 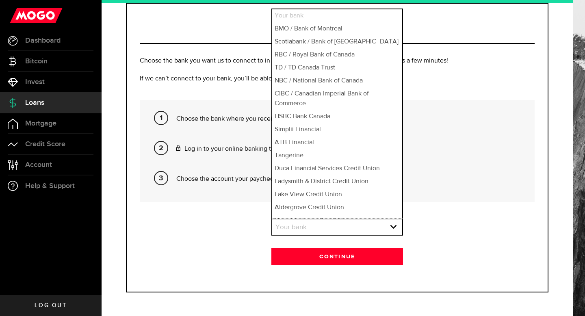 I want to click on span: Account, so click(x=39, y=165).